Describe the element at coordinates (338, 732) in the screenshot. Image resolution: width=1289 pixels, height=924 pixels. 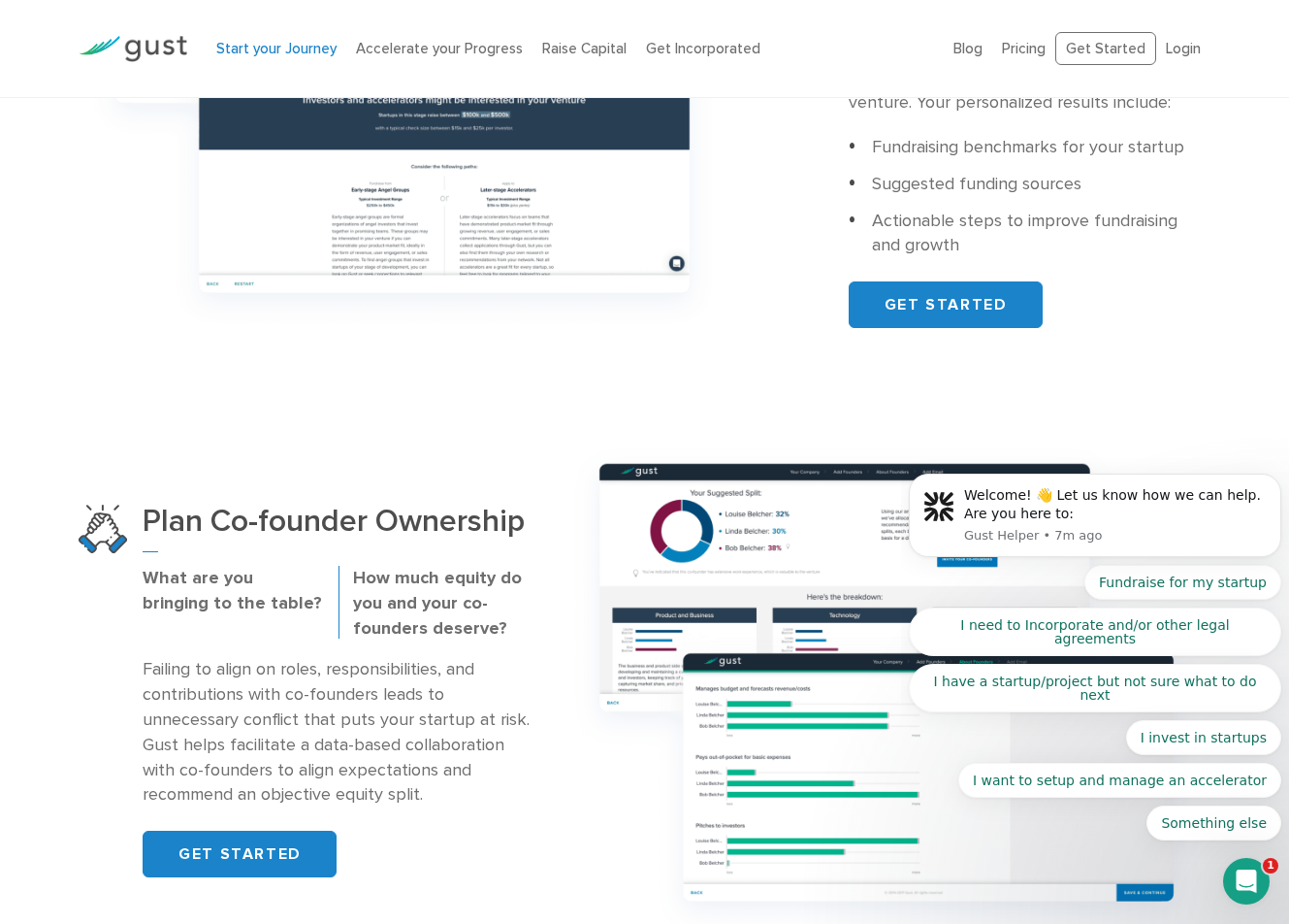
I see `p: Failing to align on roles, responsibilities, and contributions with co-founders leads to unnecess...` at that location.